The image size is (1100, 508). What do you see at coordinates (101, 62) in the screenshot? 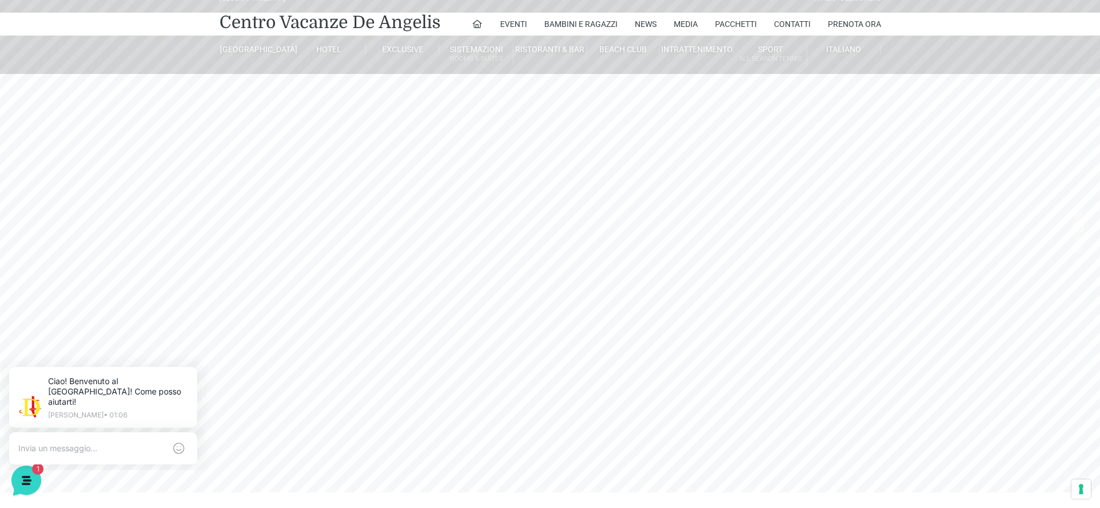
I see `p: La nostra missione è rendere la tua esperienza straordinaria!` at bounding box center [101, 62].